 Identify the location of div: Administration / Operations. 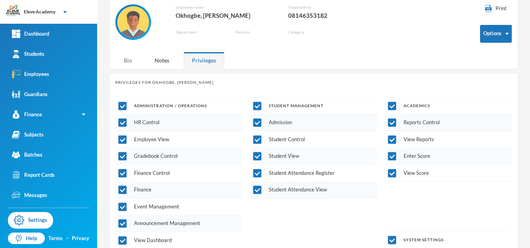
(179, 106).